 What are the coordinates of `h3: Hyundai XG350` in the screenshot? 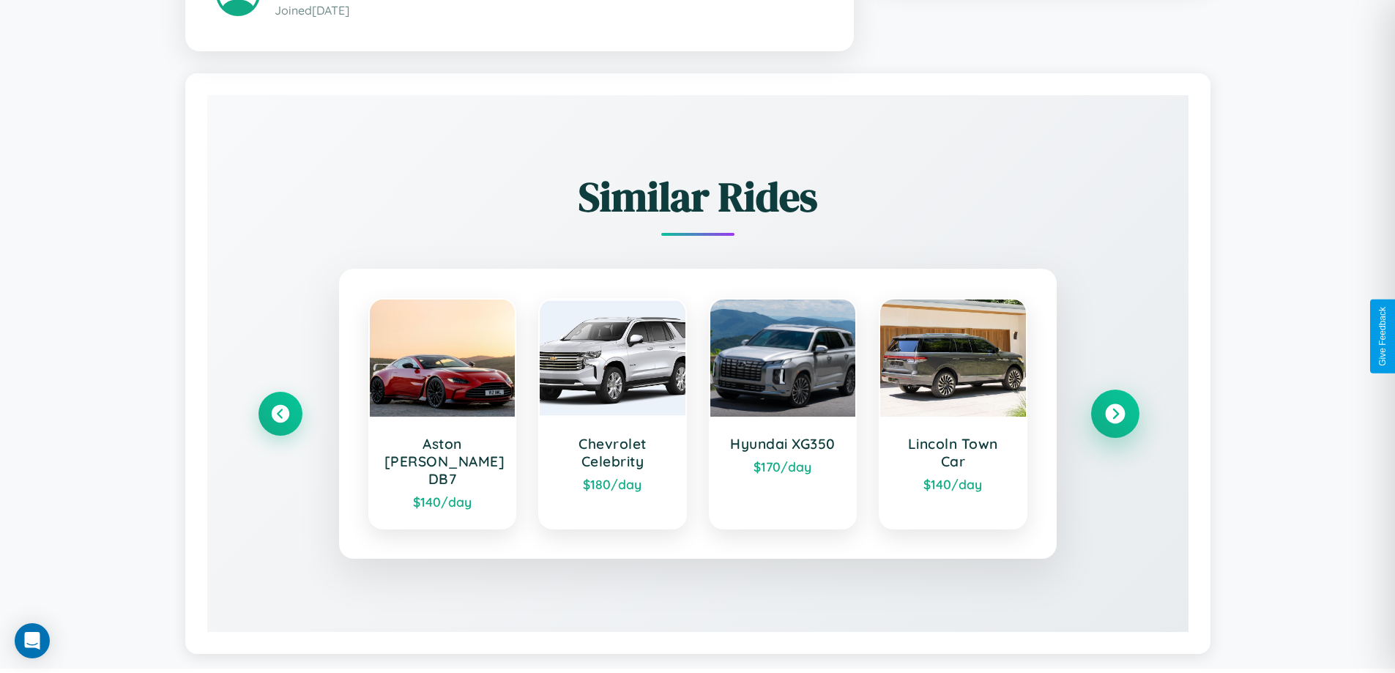 It's located at (783, 444).